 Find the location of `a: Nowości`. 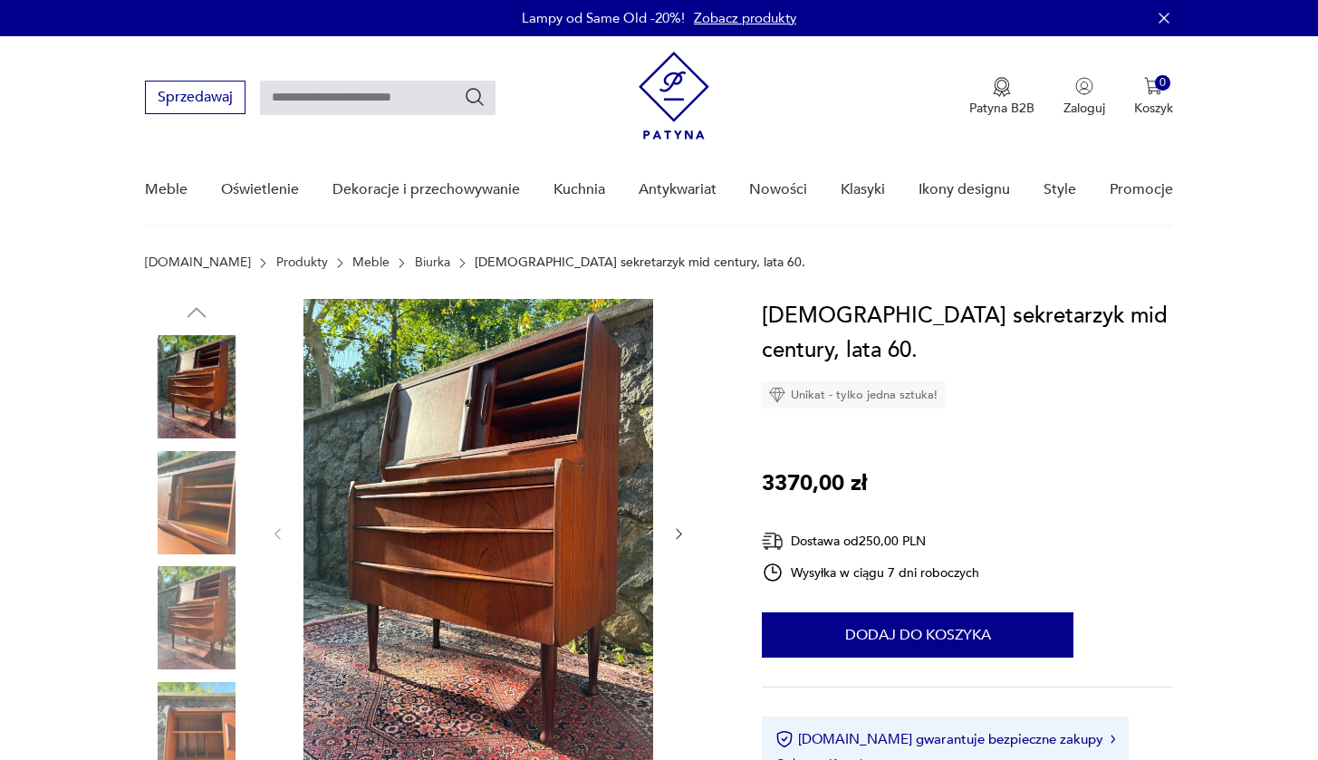

a: Nowości is located at coordinates (778, 189).